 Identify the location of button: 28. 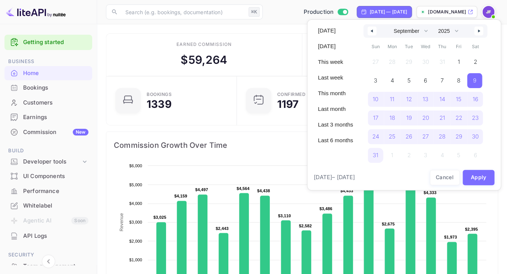
(442, 135).